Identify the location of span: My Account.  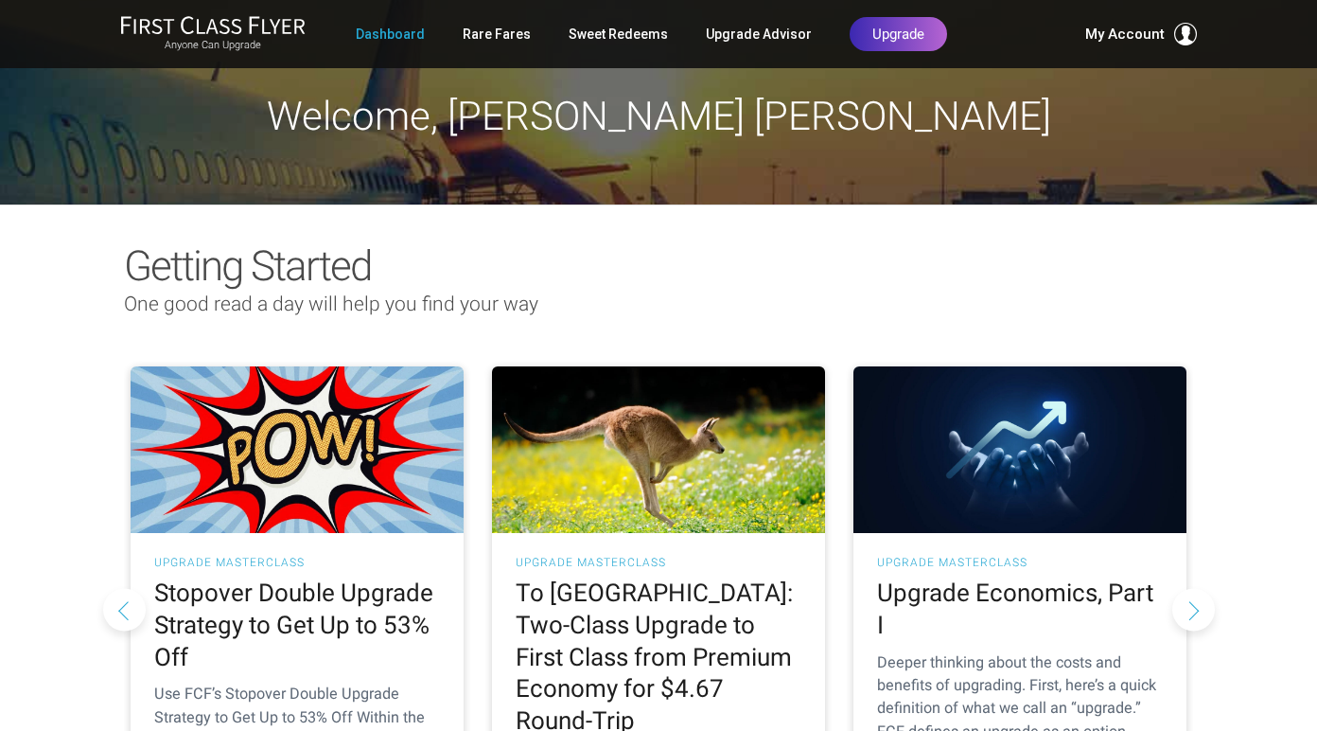
(1125, 34).